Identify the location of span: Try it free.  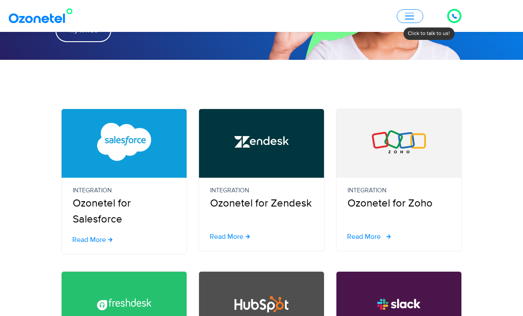
(83, 30).